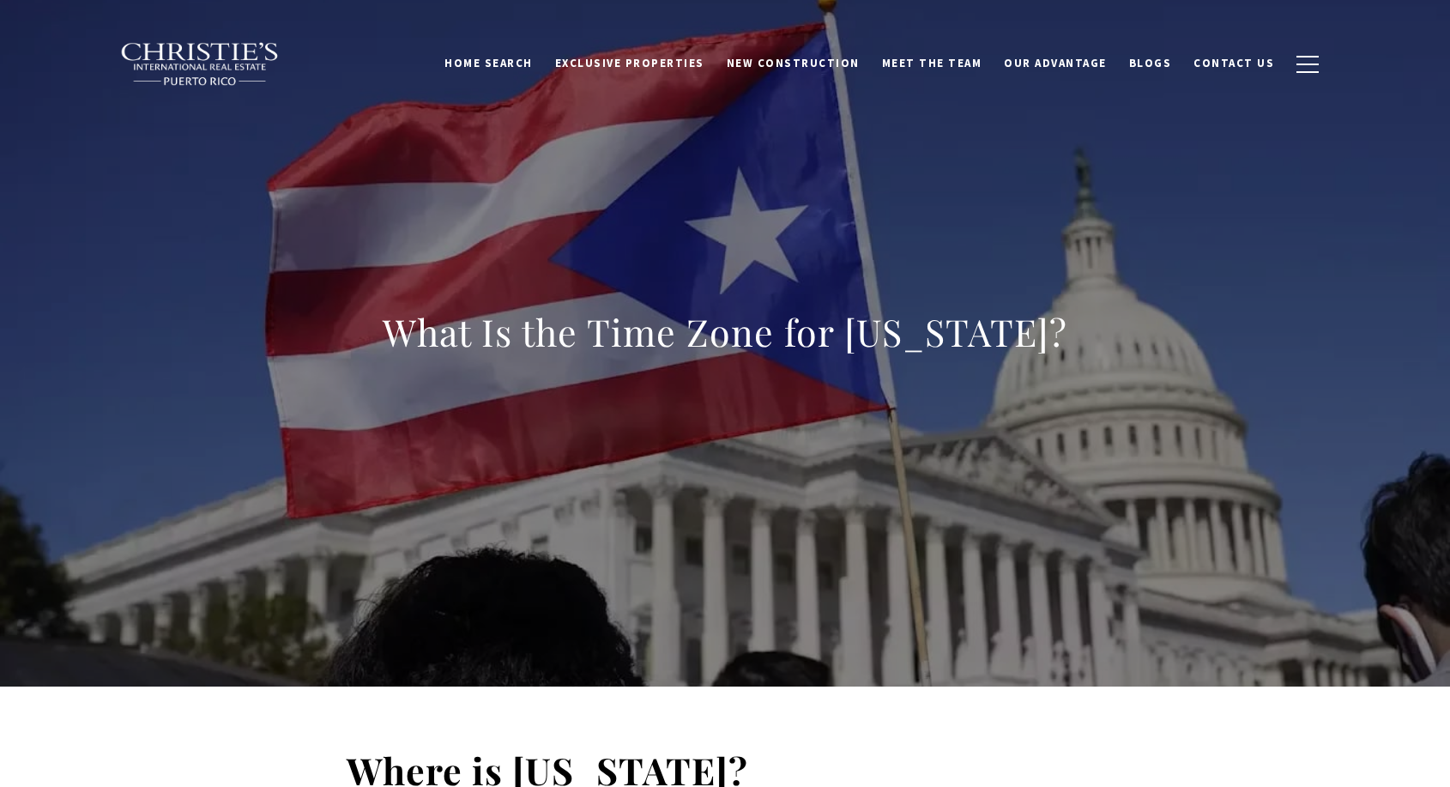 The width and height of the screenshot is (1450, 787). What do you see at coordinates (793, 63) in the screenshot?
I see `a: New Construction` at bounding box center [793, 63].